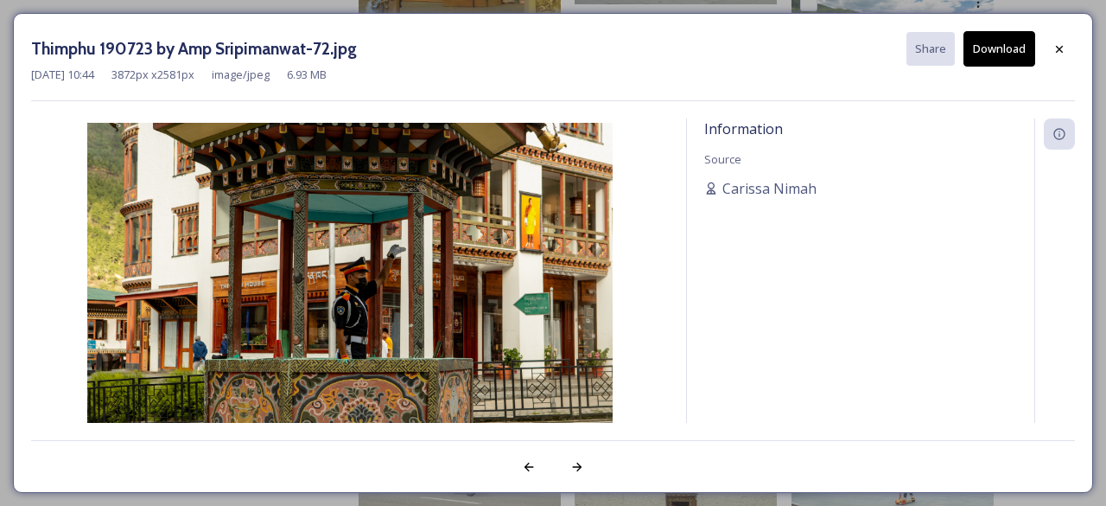 The height and width of the screenshot is (506, 1106). I want to click on span: 6.93 MB, so click(307, 74).